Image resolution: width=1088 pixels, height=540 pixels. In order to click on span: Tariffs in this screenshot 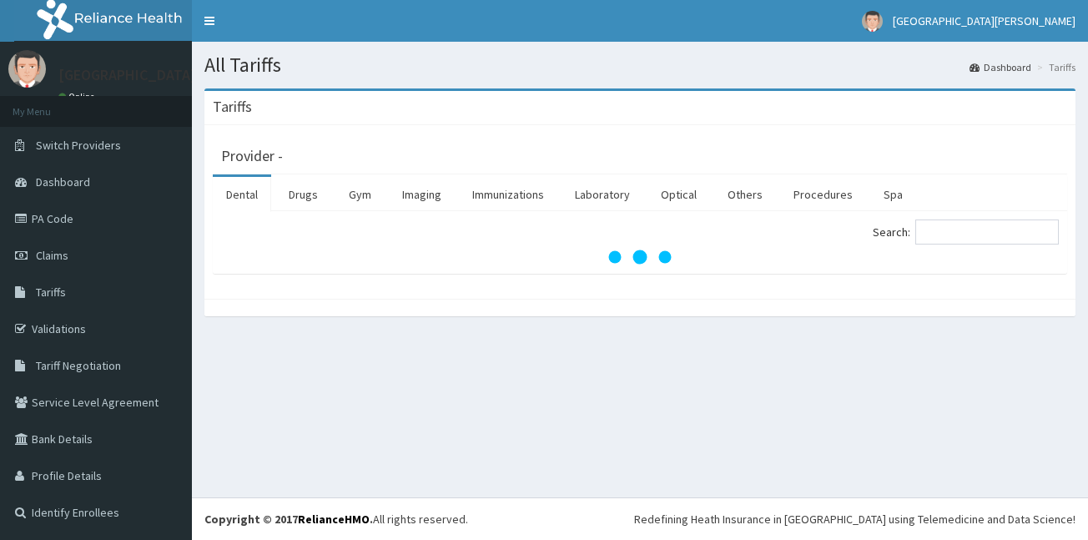, I will do `click(51, 292)`.